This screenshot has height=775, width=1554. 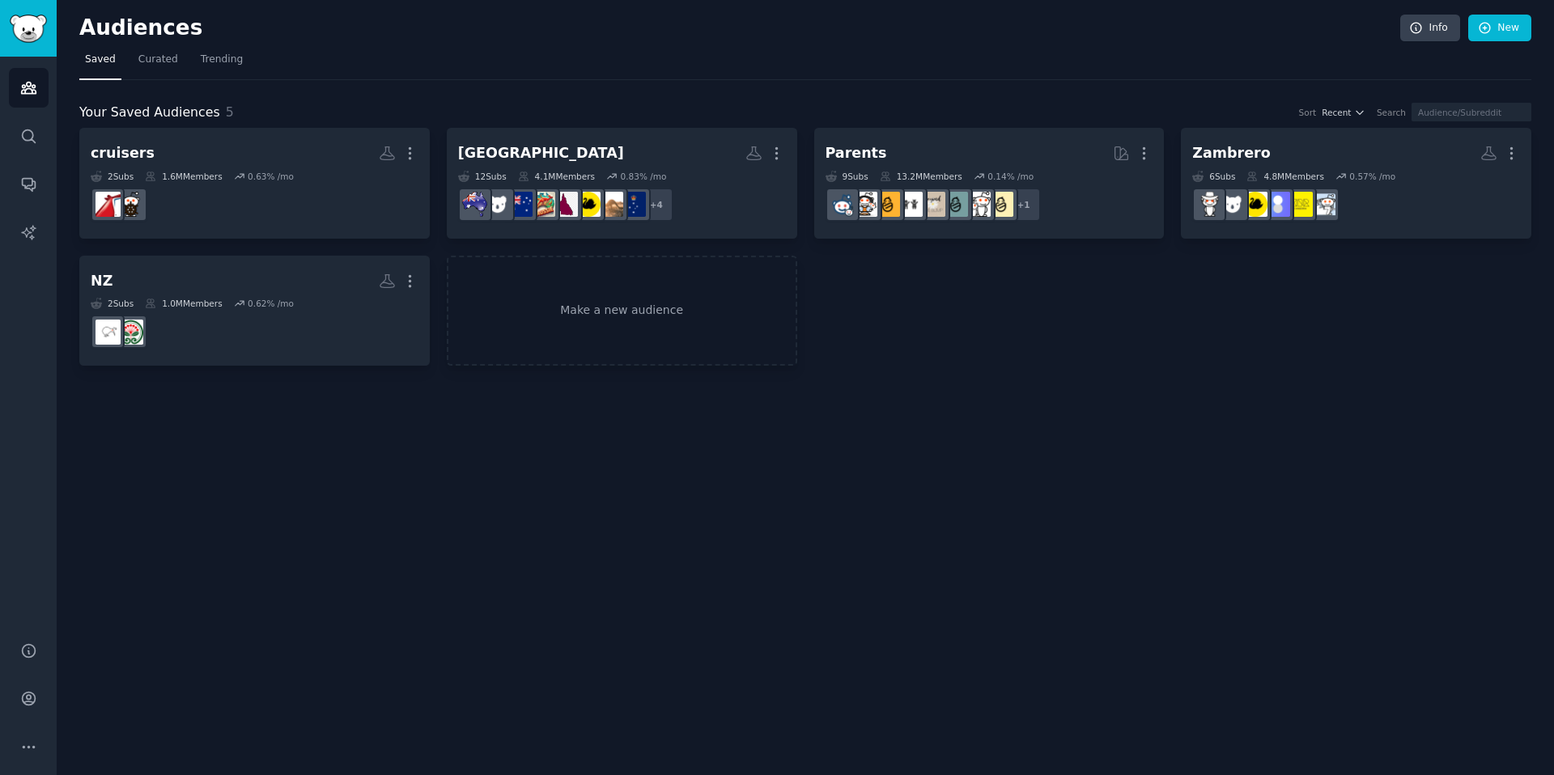 I want to click on a: Saved, so click(x=100, y=63).